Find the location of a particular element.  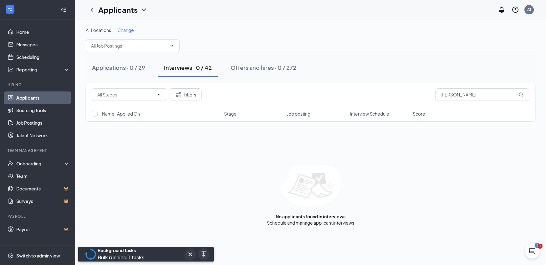

span: 1 is located at coordinates (540, 246).